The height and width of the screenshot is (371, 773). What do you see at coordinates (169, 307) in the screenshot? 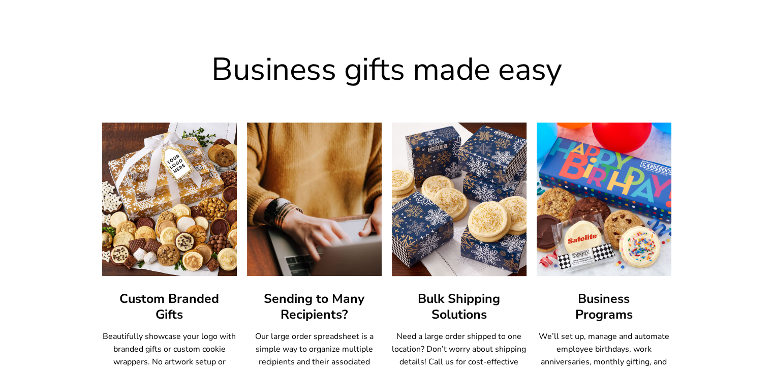
I see `h3: Custom Branded Gifts` at bounding box center [169, 307].